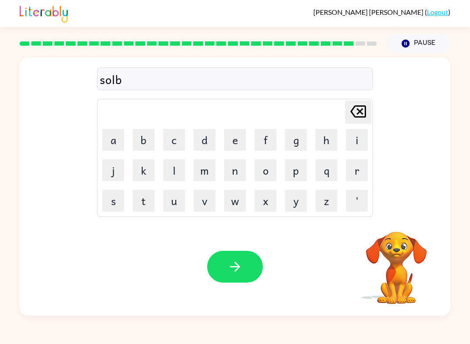 The image size is (470, 344). Describe the element at coordinates (296, 170) in the screenshot. I see `button: p` at that location.